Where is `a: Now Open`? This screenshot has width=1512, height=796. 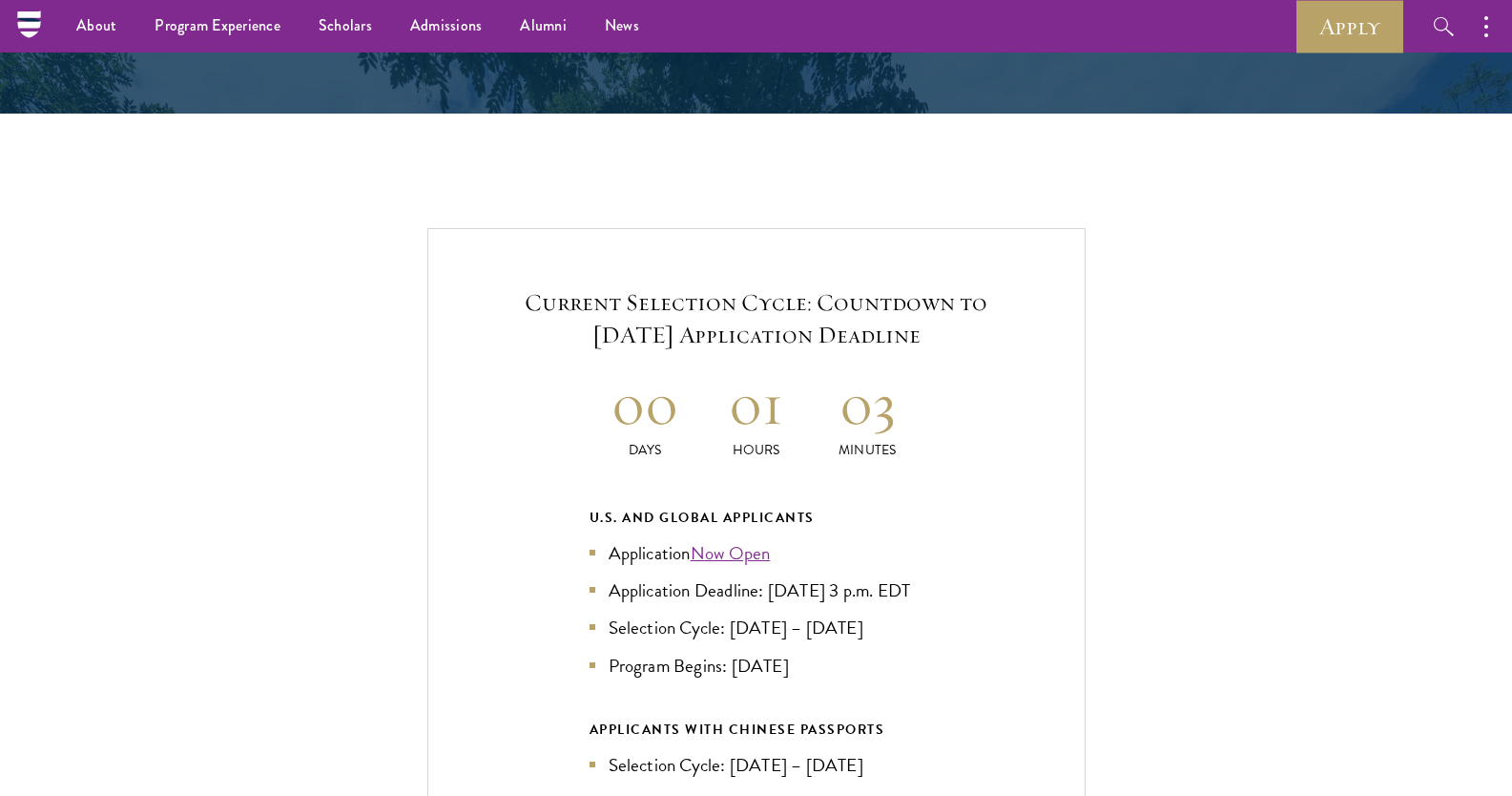 a: Now Open is located at coordinates (731, 552).